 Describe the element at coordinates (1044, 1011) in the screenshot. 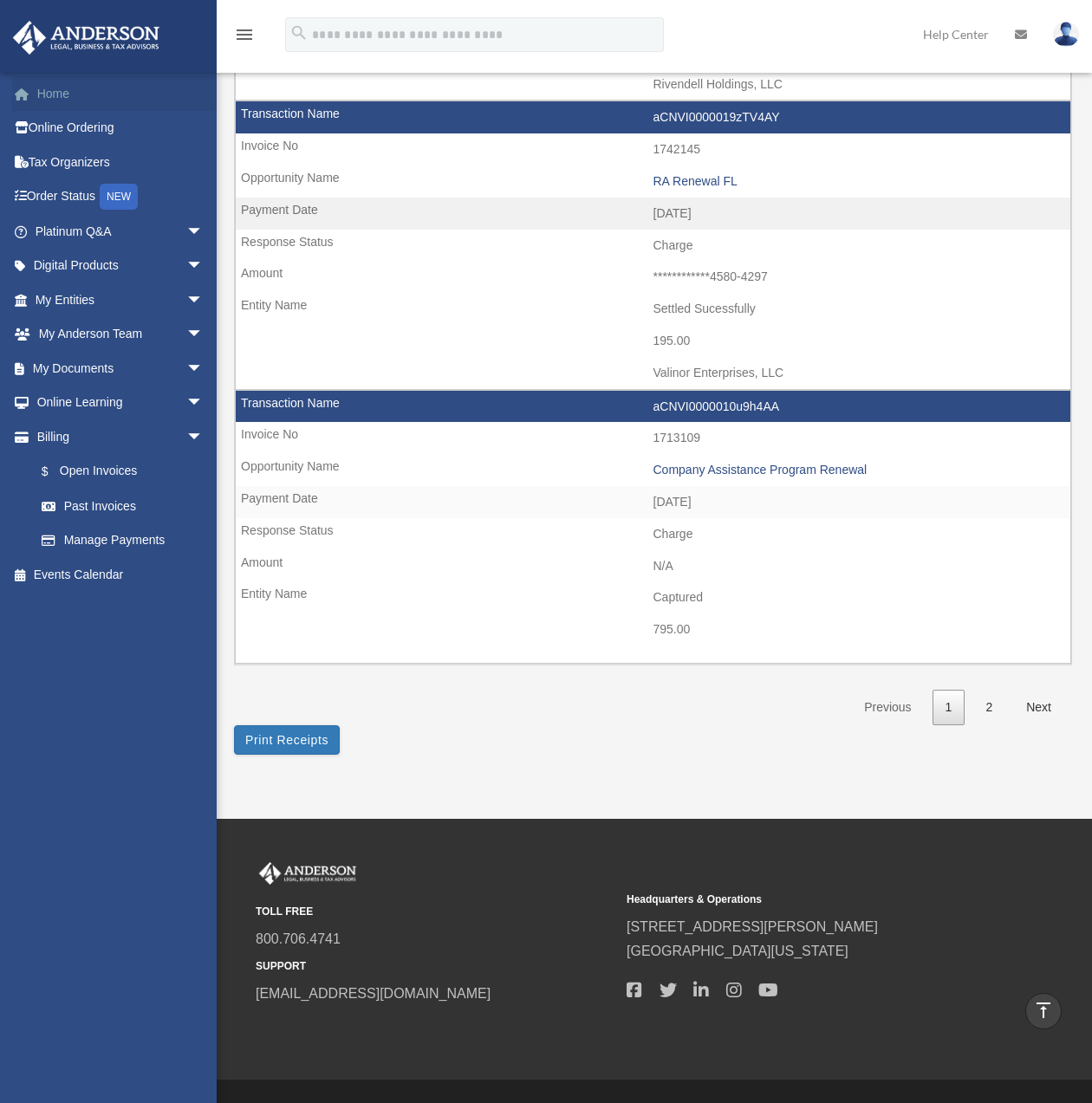

I see `i: vertical_align_top` at that location.